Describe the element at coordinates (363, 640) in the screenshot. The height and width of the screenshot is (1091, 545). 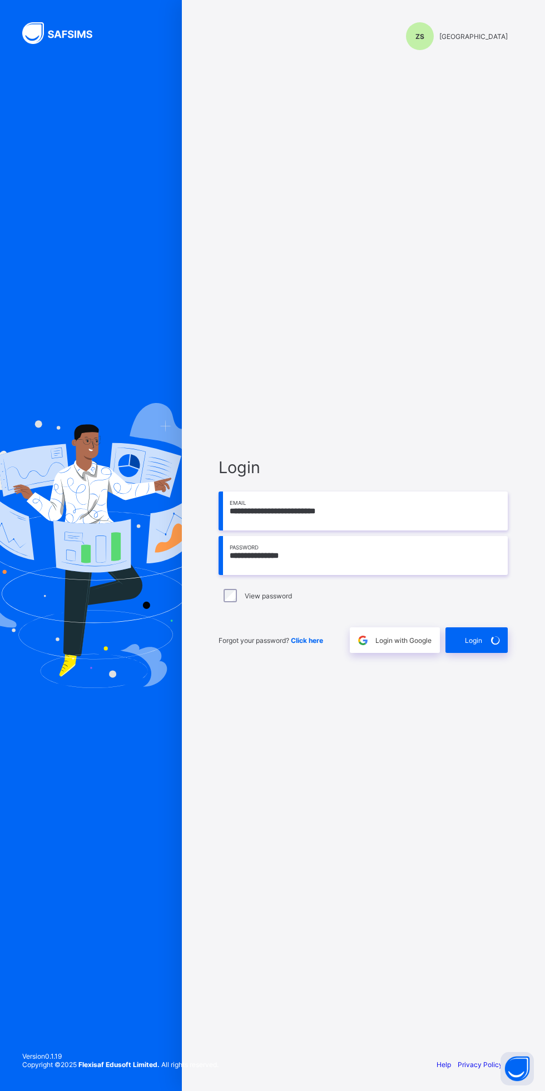
I see `img: google.396cfc9801f0270233282035f929180a.svg` at that location.